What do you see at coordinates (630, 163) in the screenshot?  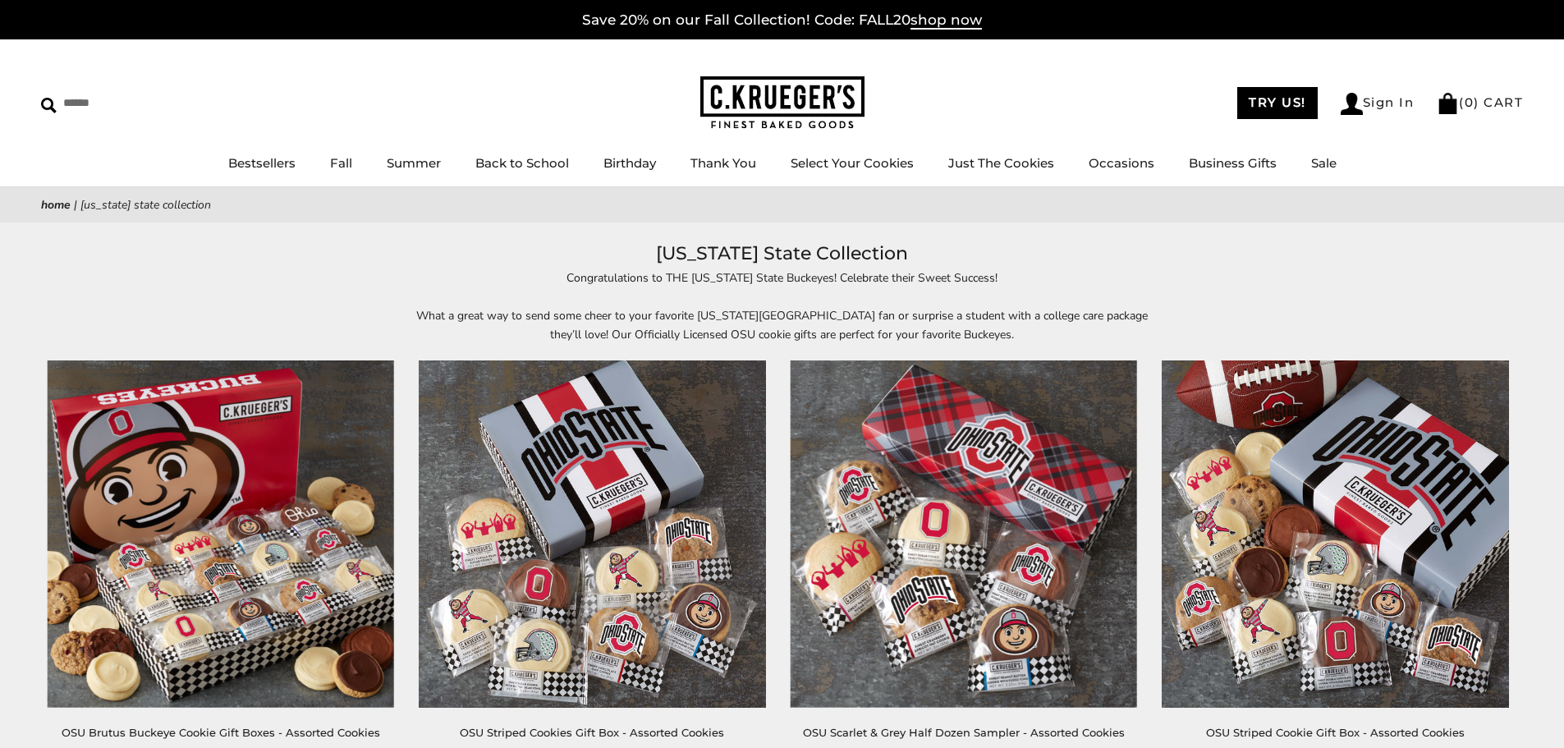 I see `a: Birthday` at bounding box center [630, 163].